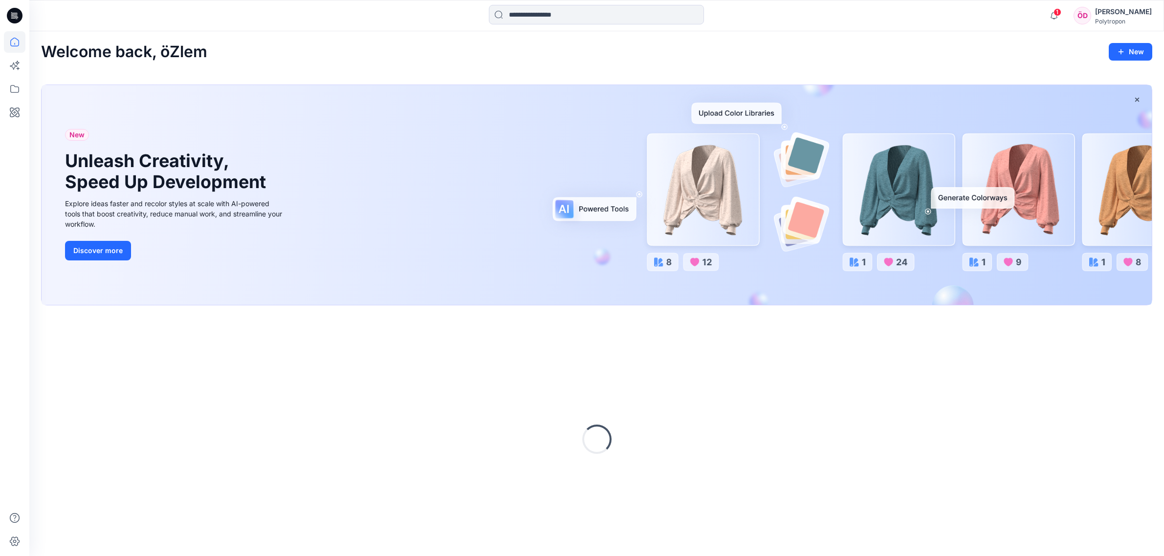 Image resolution: width=1164 pixels, height=556 pixels. I want to click on div: ÖD, so click(1082, 16).